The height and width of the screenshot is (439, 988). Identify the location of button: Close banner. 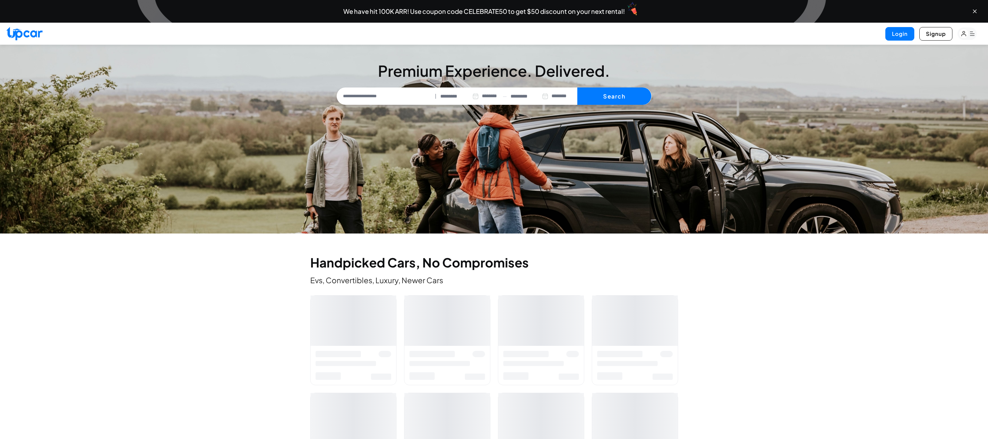
(975, 11).